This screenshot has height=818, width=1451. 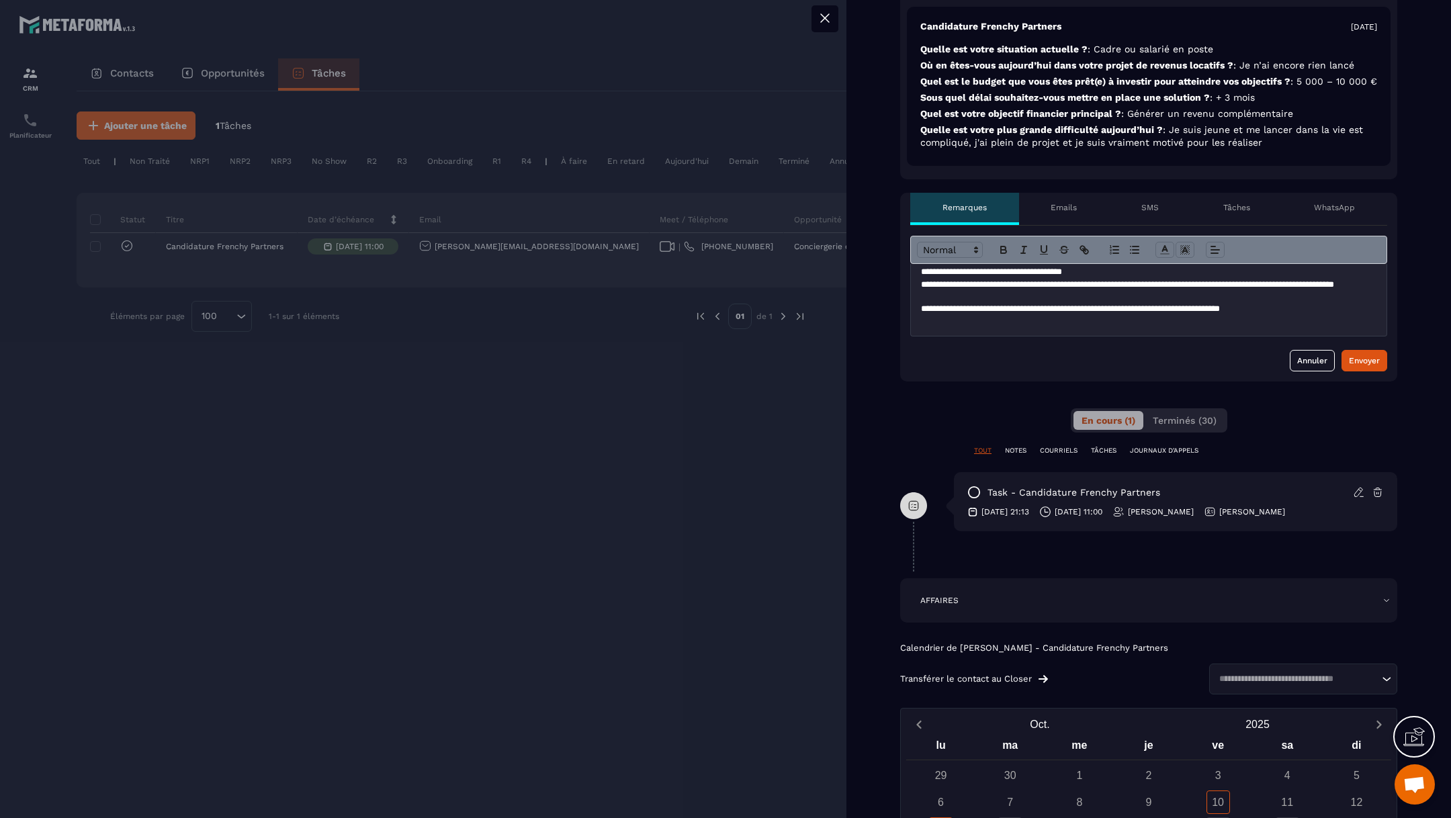 What do you see at coordinates (1150, 49) in the screenshot?
I see `span: : Cadre ou salarié en poste` at bounding box center [1150, 49].